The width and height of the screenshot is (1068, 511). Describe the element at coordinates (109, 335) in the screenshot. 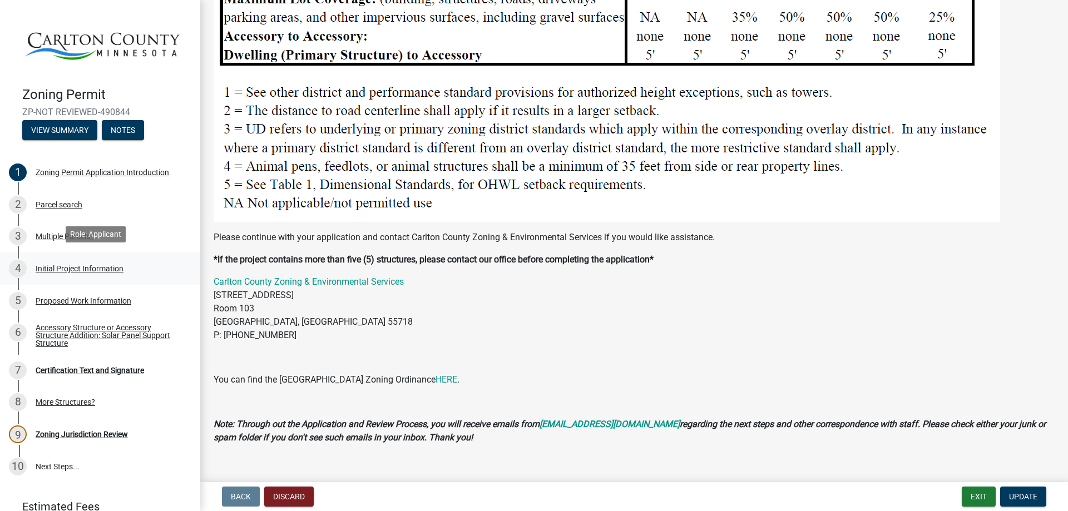

I see `div: Accessory Structure or Accessory Structure Addition: Solar Panel Support Structure` at that location.